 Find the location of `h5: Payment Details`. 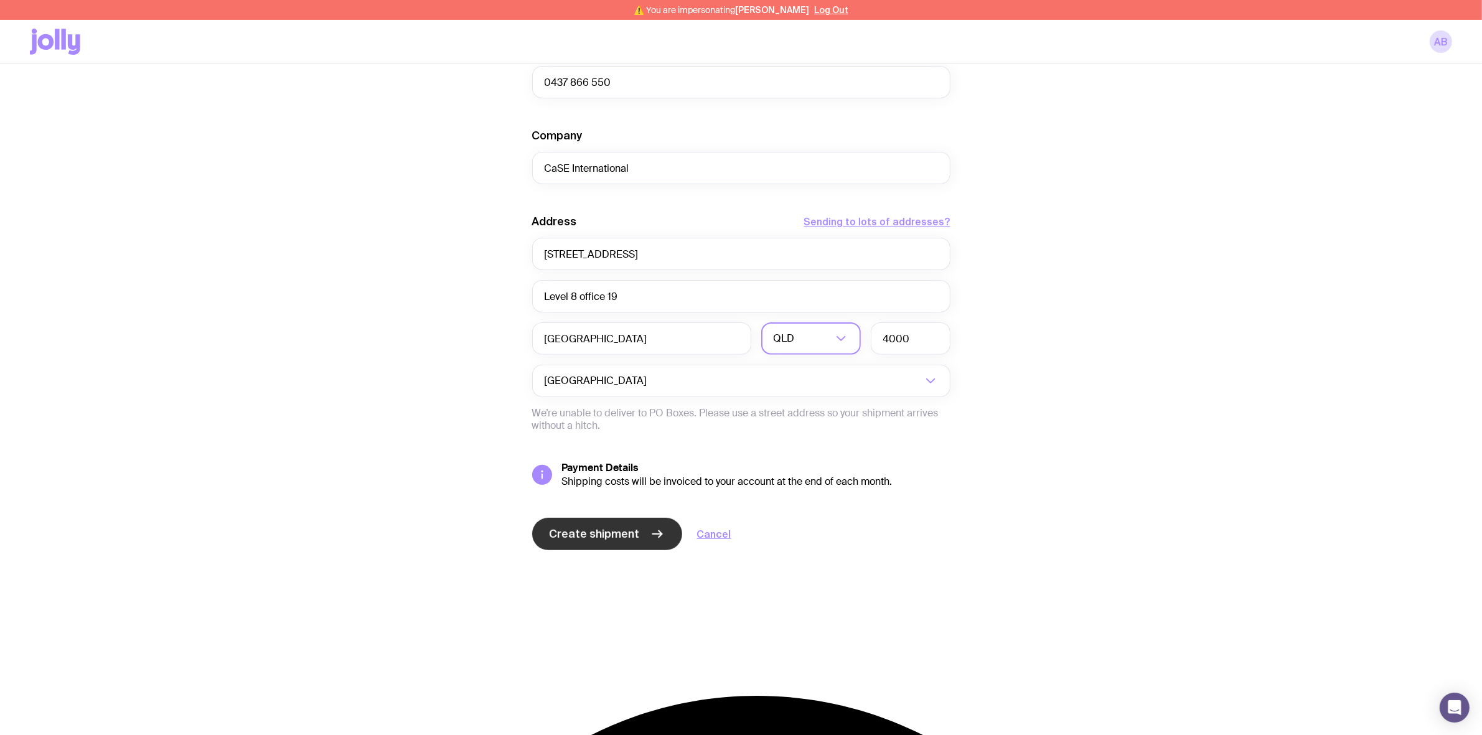

h5: Payment Details is located at coordinates (756, 468).